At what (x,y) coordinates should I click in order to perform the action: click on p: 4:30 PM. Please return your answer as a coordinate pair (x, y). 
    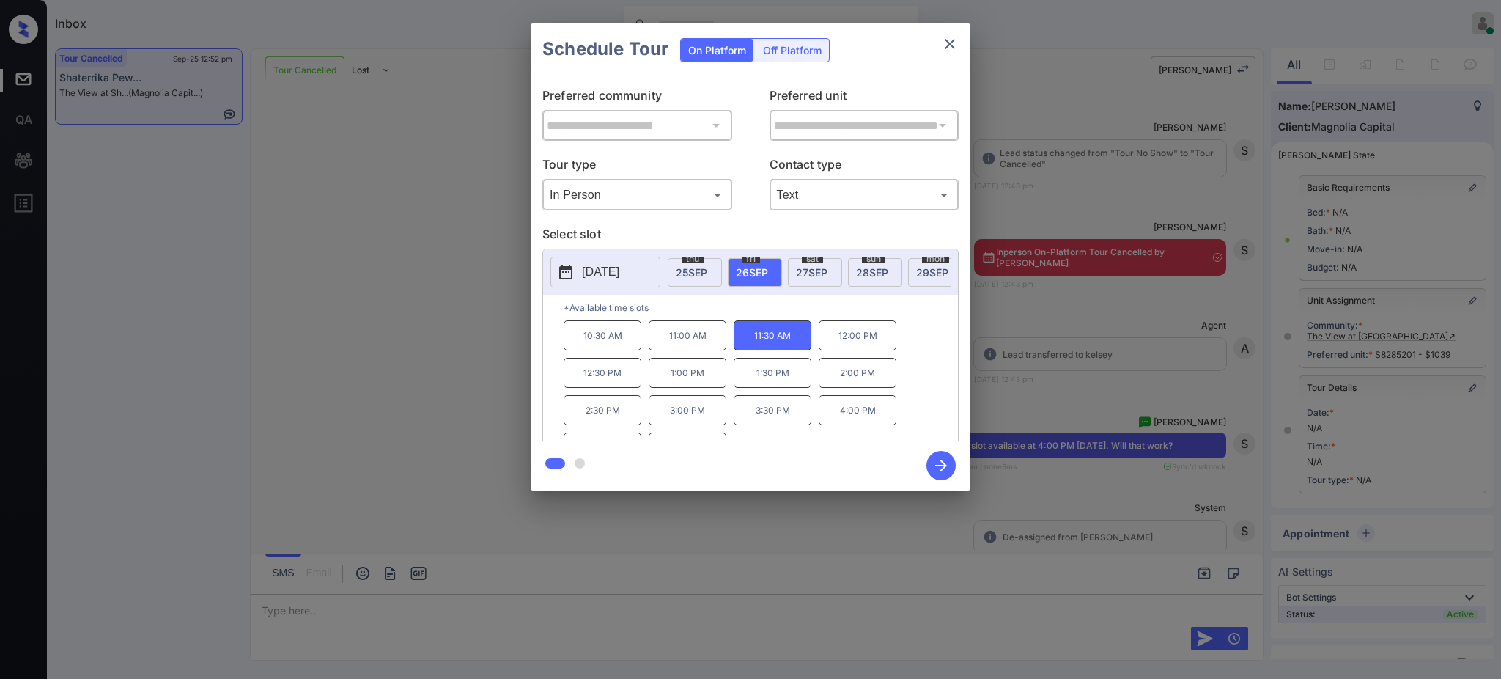
    Looking at the image, I should click on (603, 447).